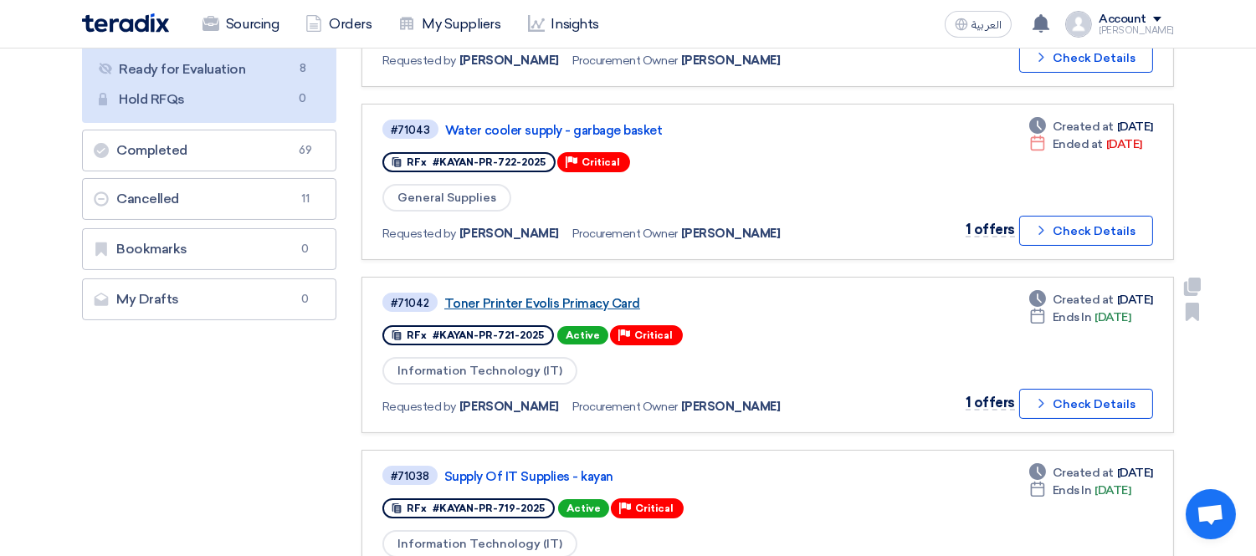  I want to click on span: 11, so click(305, 199).